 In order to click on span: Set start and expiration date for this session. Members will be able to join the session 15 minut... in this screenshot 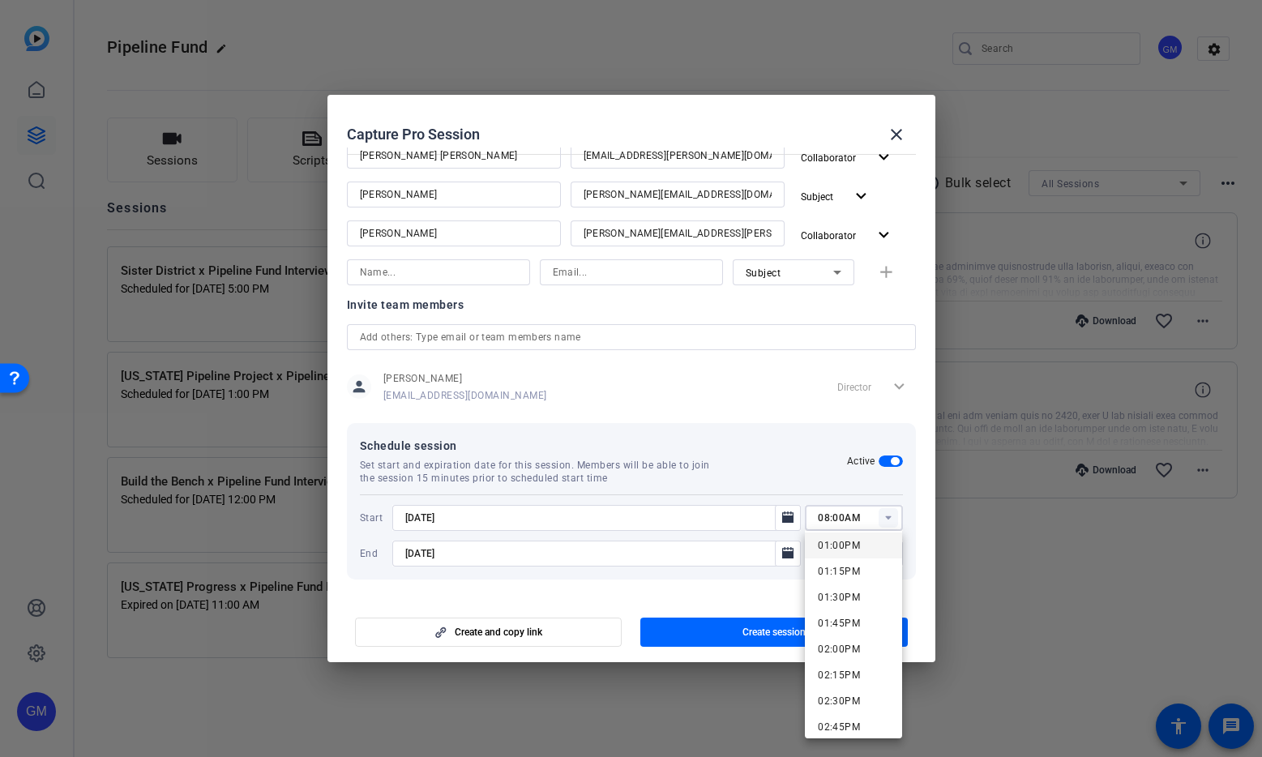, I will do `click(542, 472)`.